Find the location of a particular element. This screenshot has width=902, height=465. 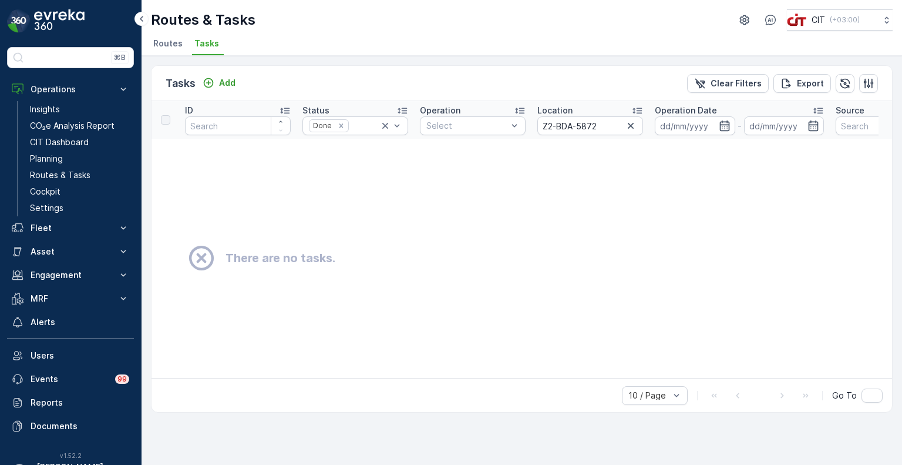

p: Clear Filters is located at coordinates (736, 83).